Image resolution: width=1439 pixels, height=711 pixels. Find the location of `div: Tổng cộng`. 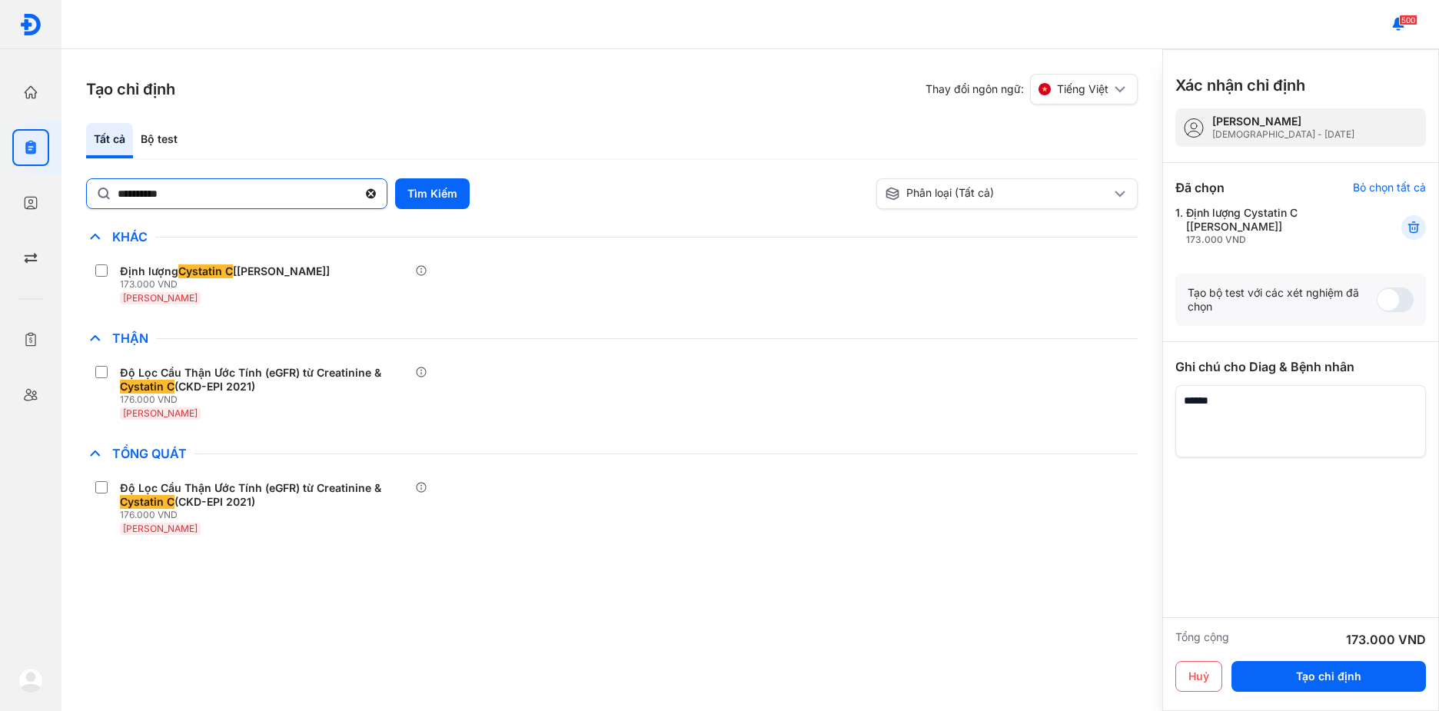

div: Tổng cộng is located at coordinates (1202, 639).